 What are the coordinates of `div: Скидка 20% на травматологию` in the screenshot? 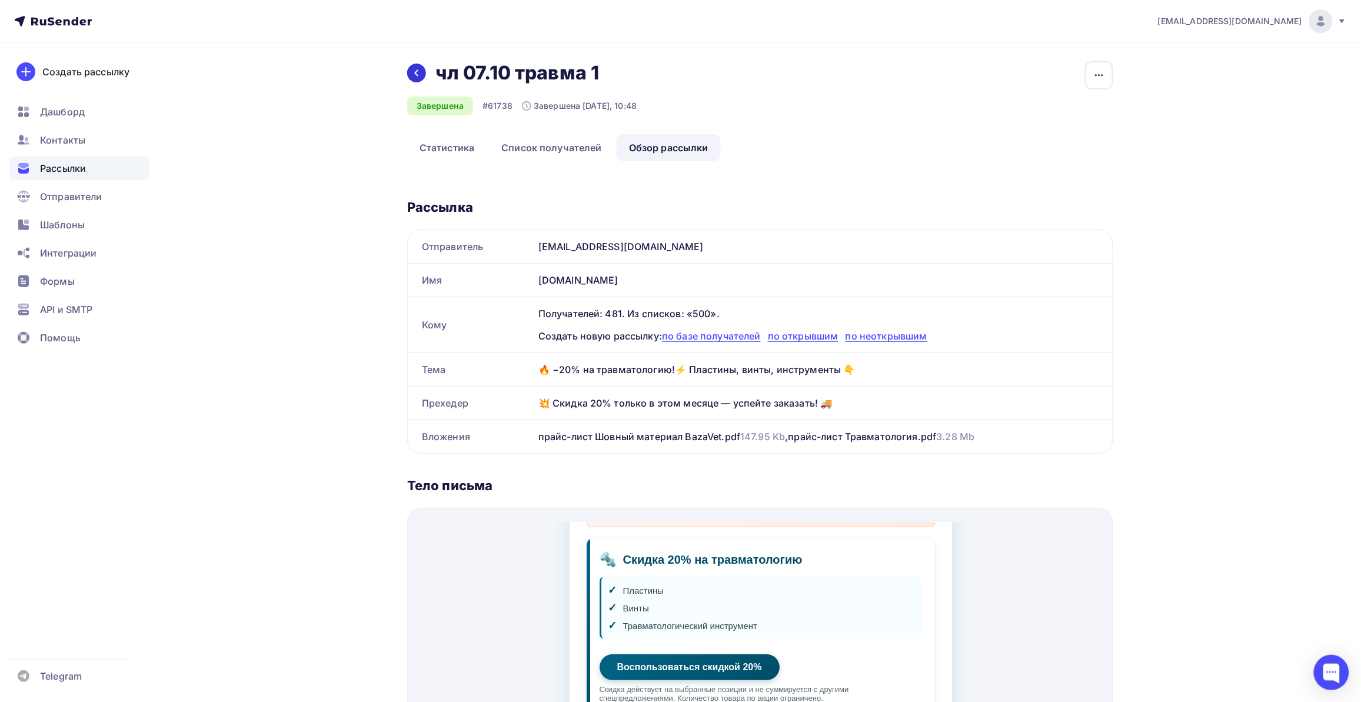 It's located at (212, 37).